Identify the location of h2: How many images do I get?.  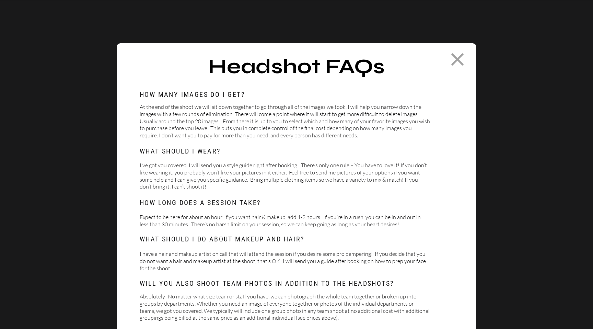
(193, 95).